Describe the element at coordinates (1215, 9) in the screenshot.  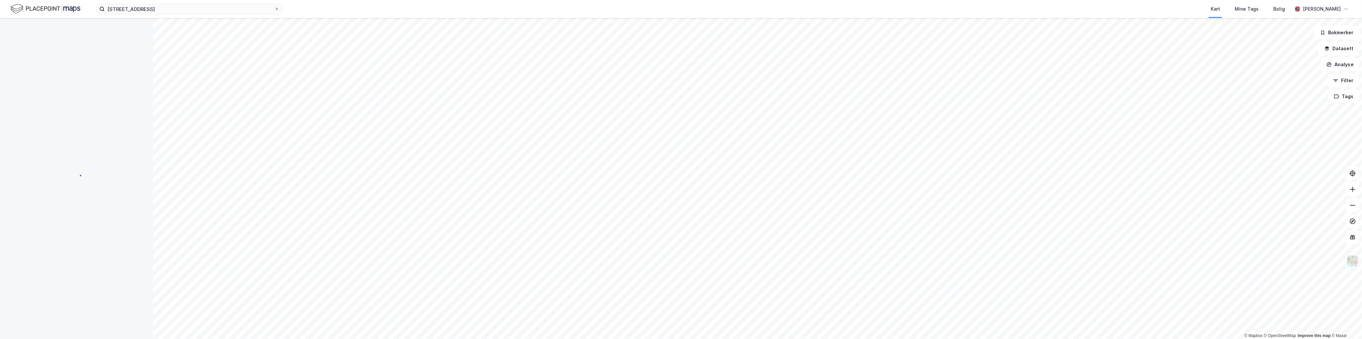
I see `div: Kart` at that location.